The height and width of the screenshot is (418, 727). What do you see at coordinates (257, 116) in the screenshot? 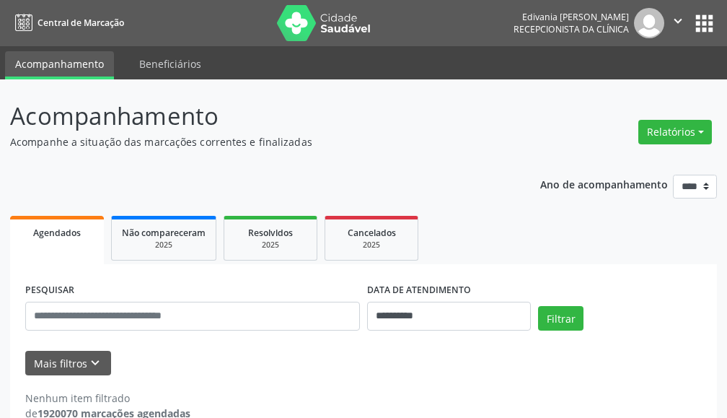
I see `p: Acompanhamento` at bounding box center [257, 116].